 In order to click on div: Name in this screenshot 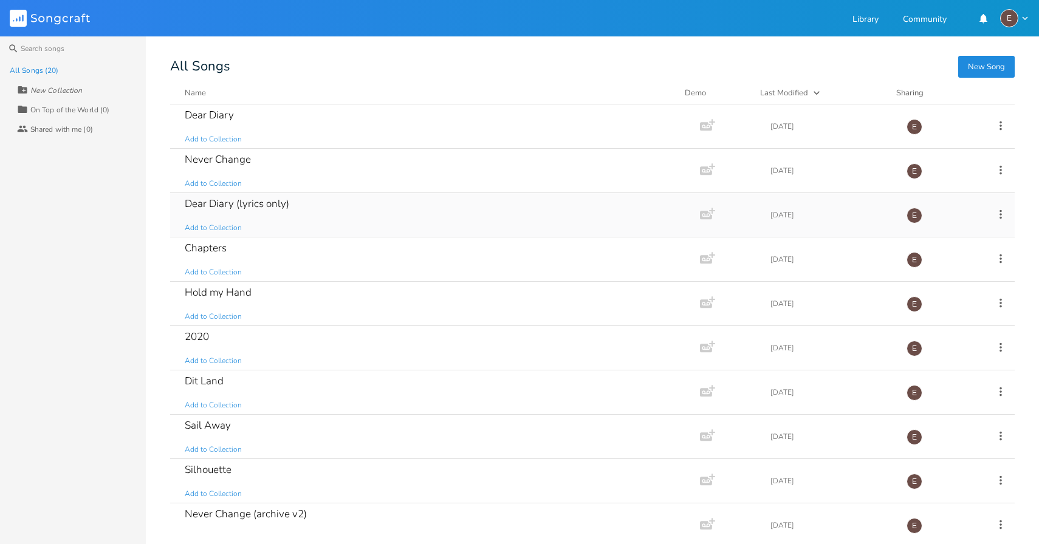, I will do `click(195, 93)`.